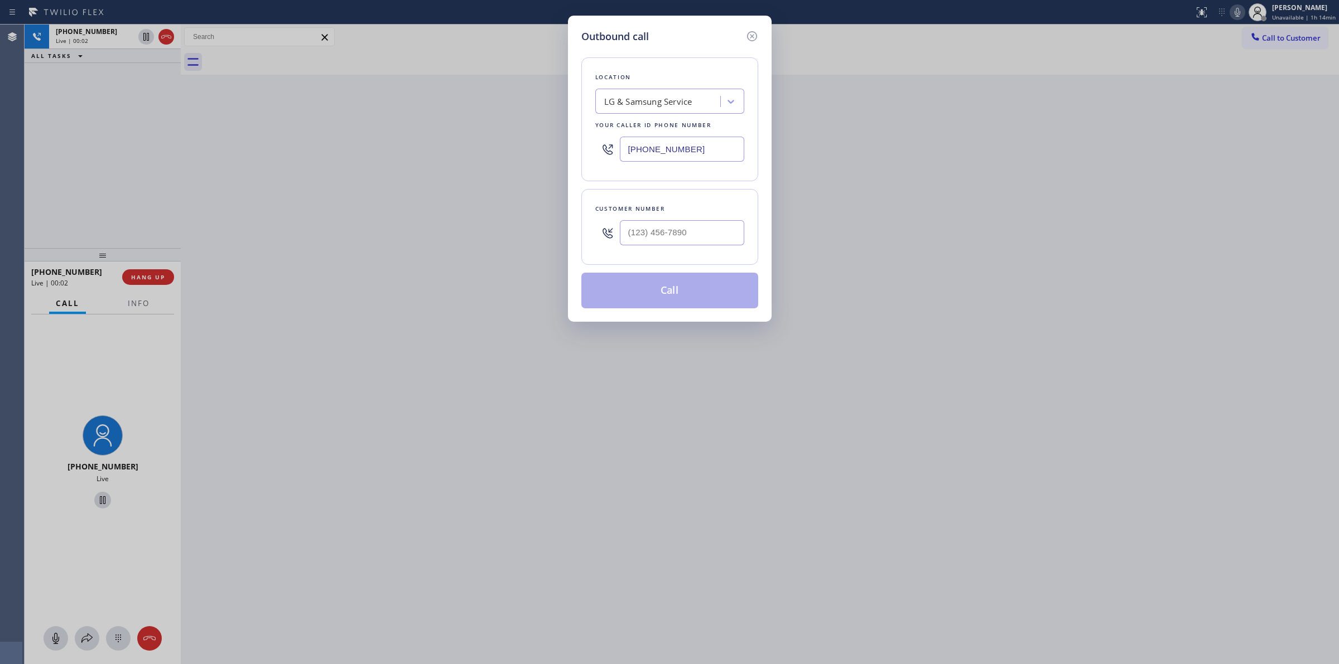 The width and height of the screenshot is (1339, 664). I want to click on button: Call, so click(669, 291).